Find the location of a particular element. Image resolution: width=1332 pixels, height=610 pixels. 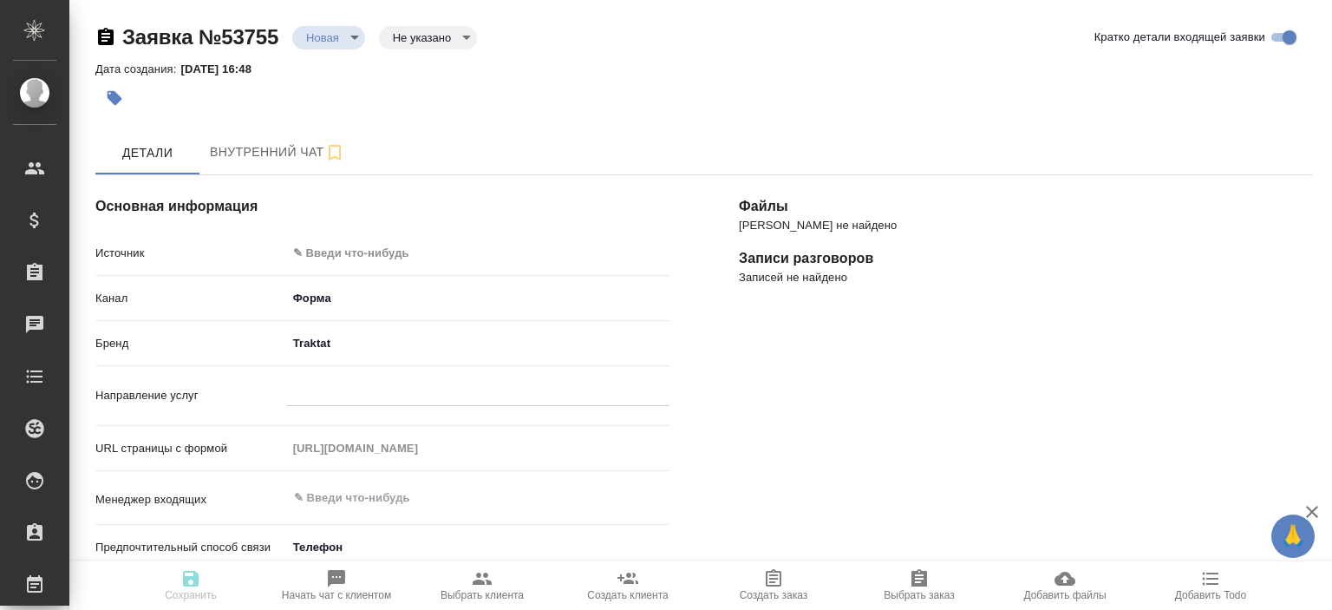

h4: Записи разговоров is located at coordinates (1026, 258).